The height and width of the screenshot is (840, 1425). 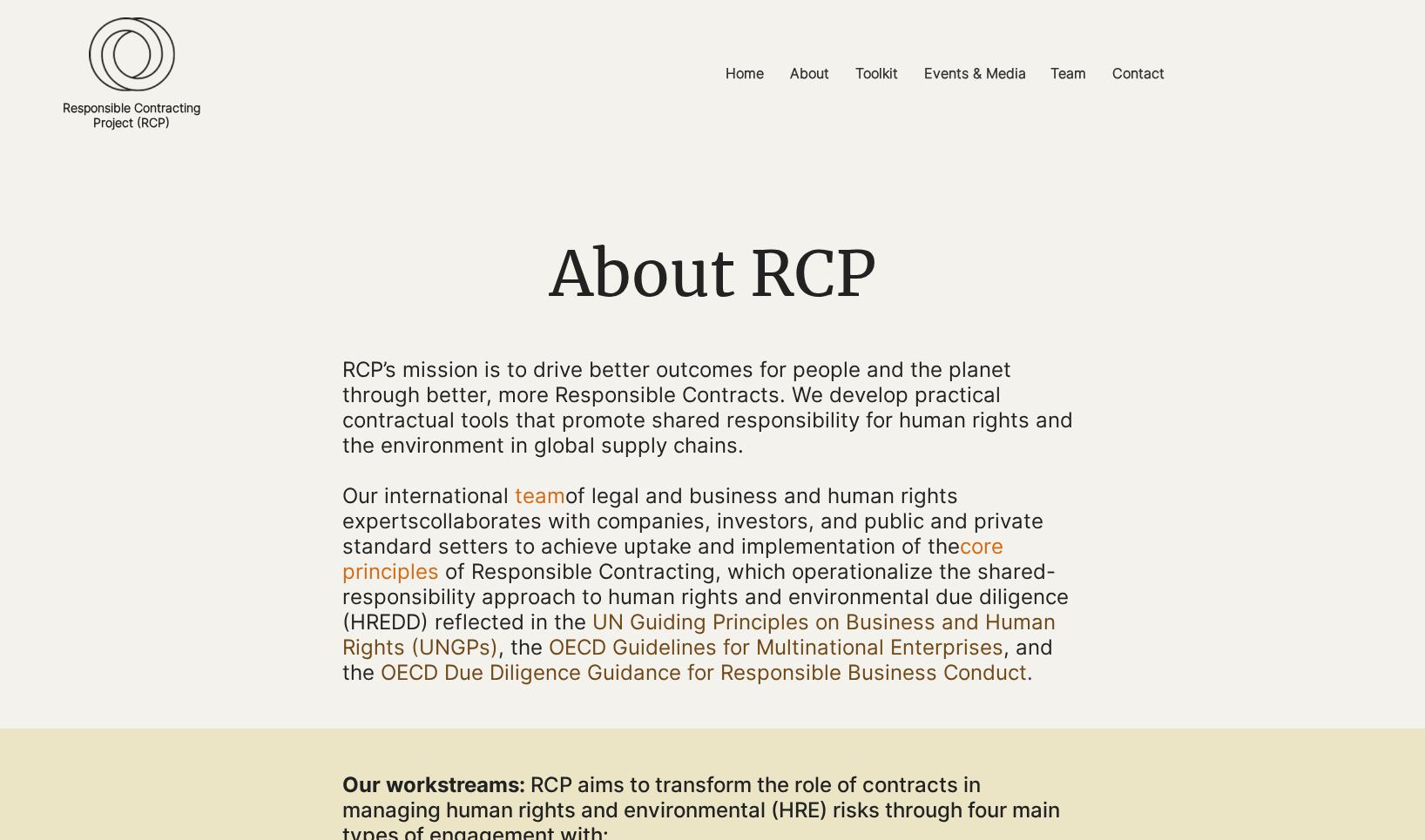 I want to click on span: of Responsible Contracting, which operationalize the shared-responsibility approach to human righ..., so click(x=706, y=596).